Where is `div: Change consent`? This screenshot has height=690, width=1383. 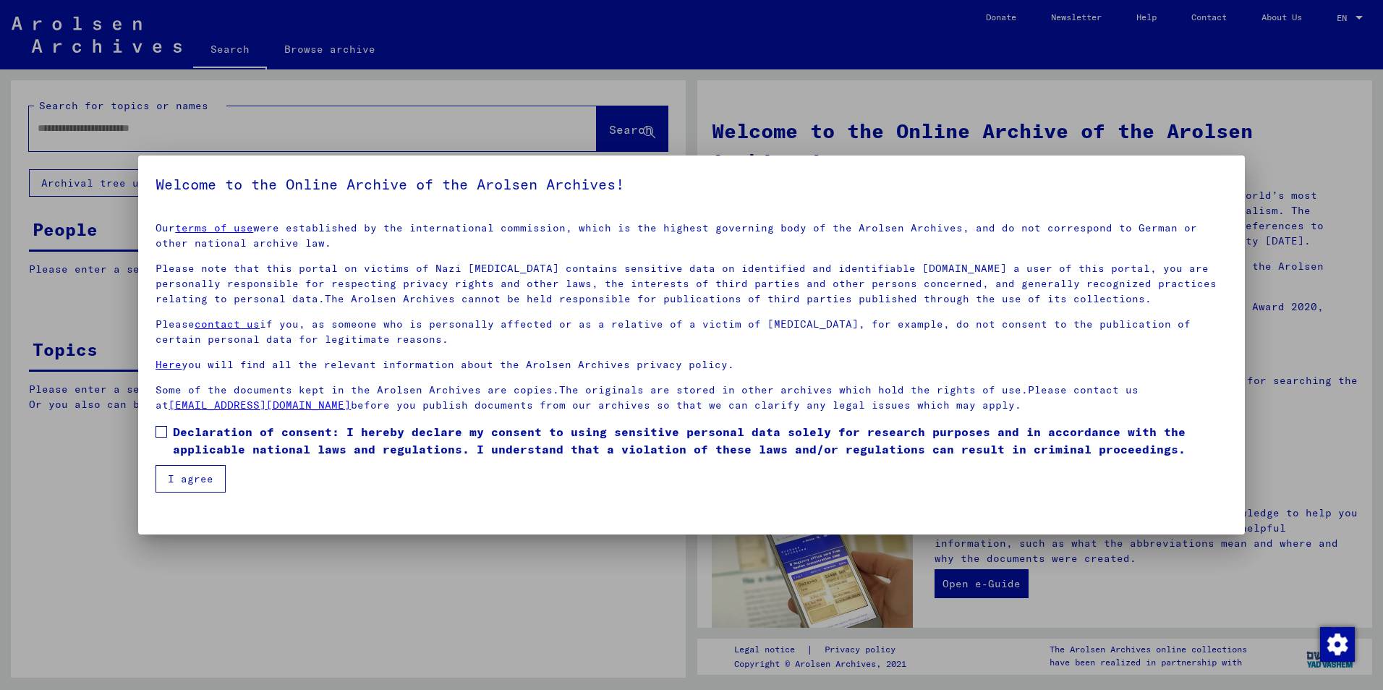
div: Change consent is located at coordinates (1336, 644).